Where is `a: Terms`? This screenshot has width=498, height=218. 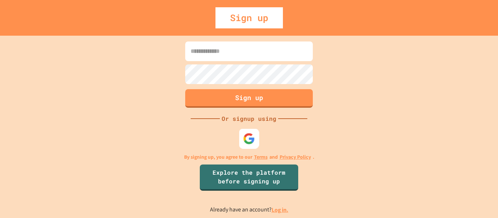 a: Terms is located at coordinates (261, 157).